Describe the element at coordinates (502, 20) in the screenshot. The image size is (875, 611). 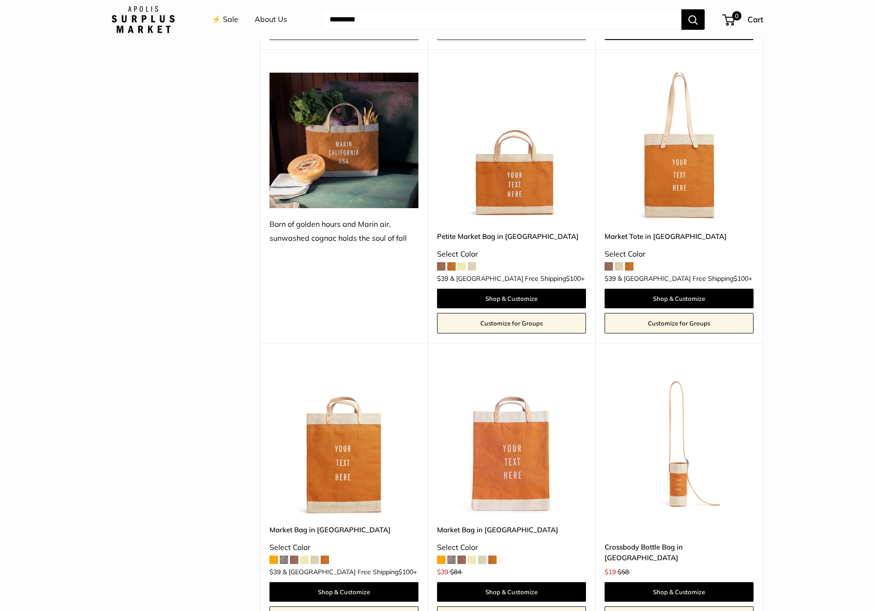
I see `input: Search...` at that location.